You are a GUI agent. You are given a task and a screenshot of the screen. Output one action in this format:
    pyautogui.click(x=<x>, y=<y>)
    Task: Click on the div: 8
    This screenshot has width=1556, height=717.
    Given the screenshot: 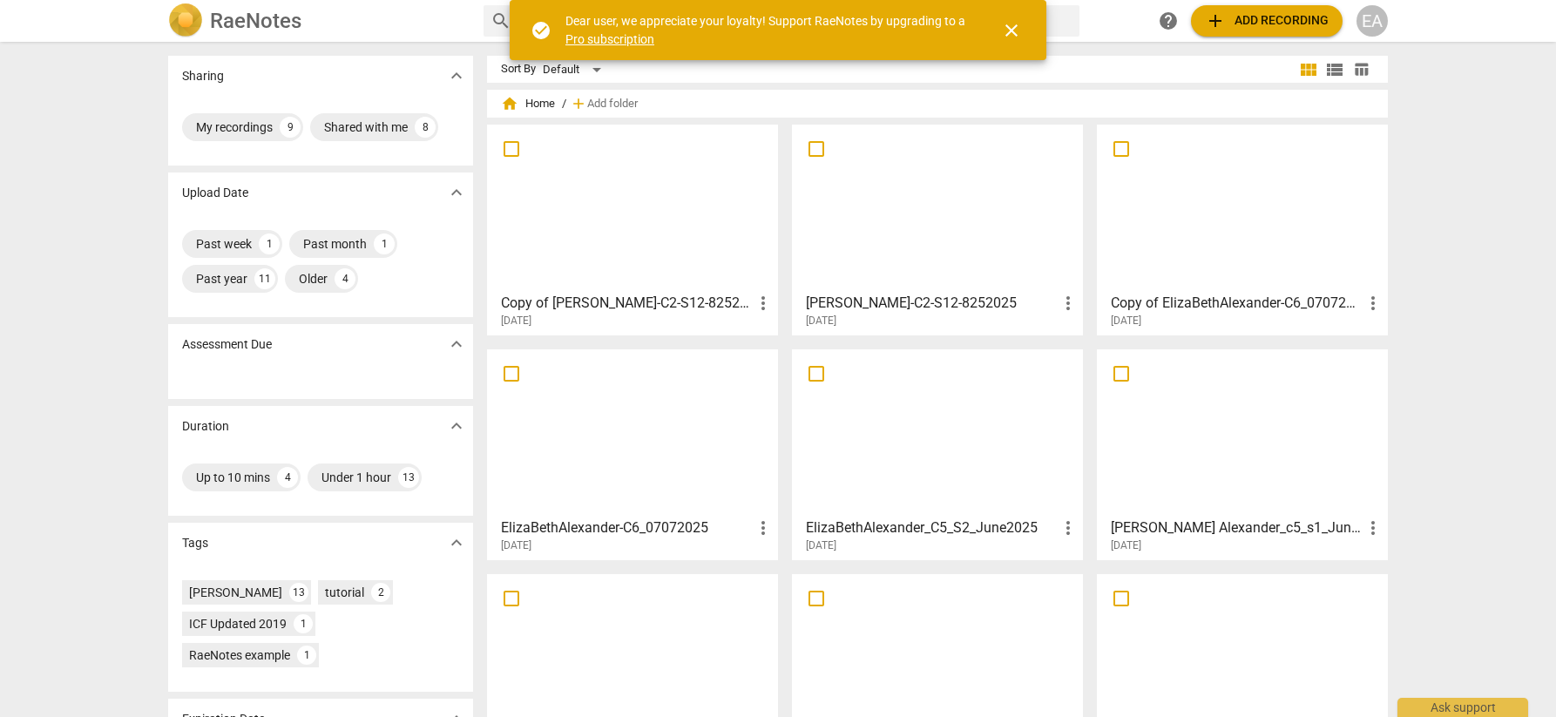 What is the action you would take?
    pyautogui.click(x=425, y=127)
    